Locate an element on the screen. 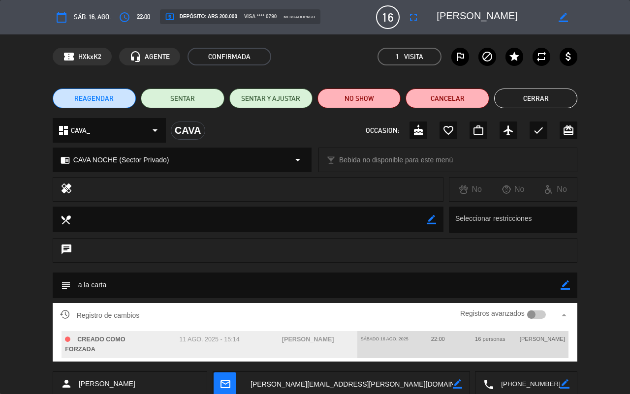  button: SENTAR is located at coordinates (182, 98).